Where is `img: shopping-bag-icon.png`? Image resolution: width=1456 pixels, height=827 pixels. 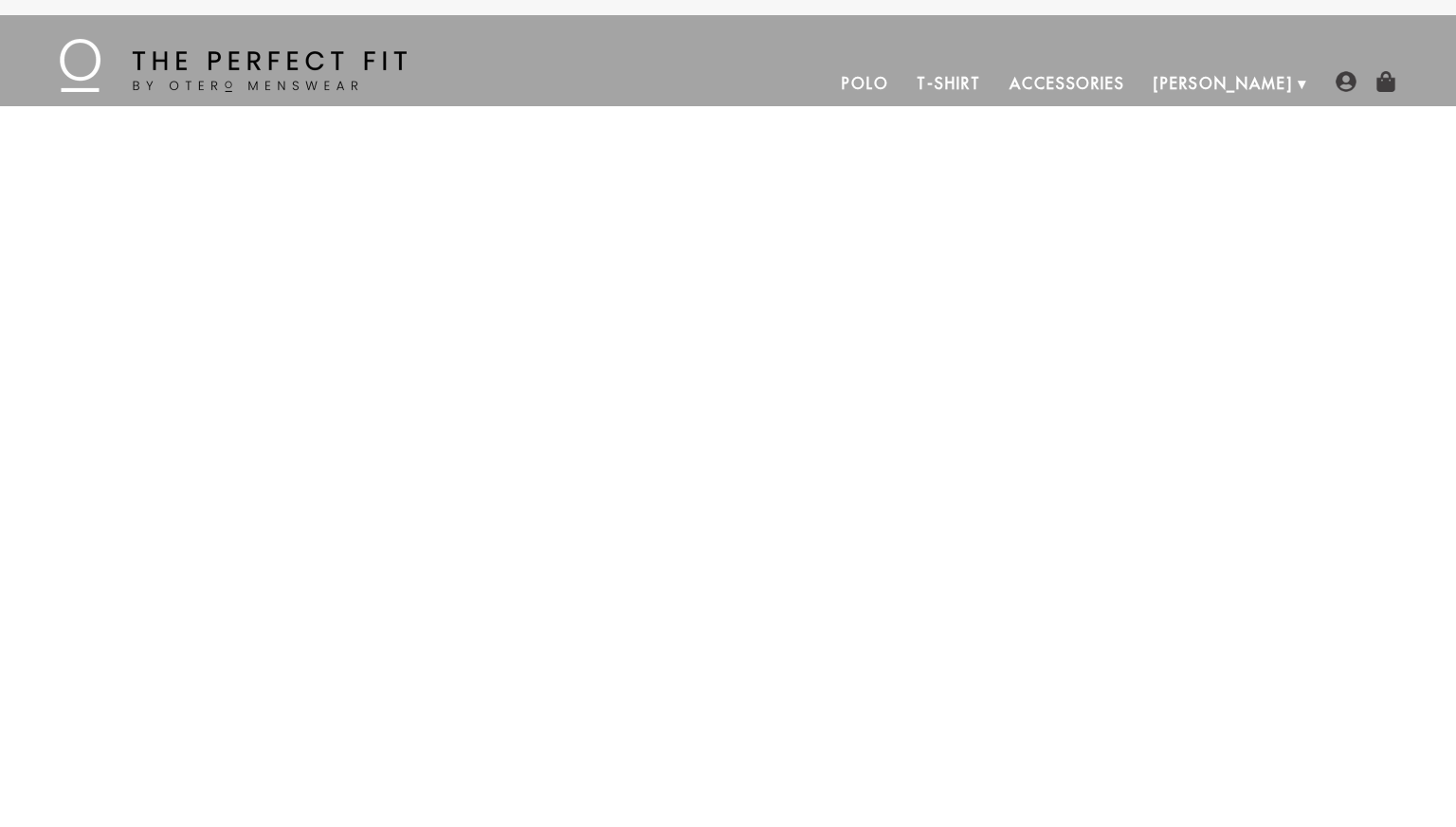
img: shopping-bag-icon.png is located at coordinates (1386, 81).